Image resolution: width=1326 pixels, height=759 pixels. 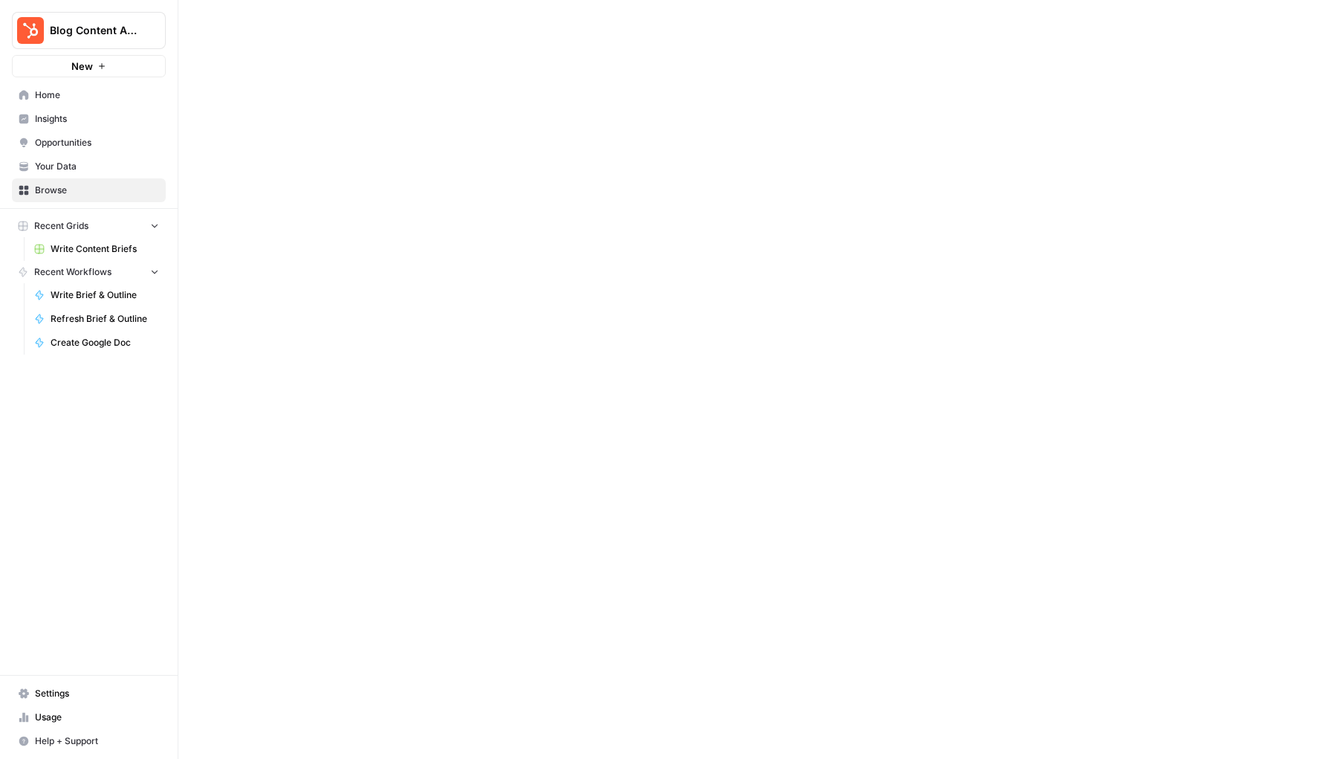 What do you see at coordinates (88, 30) in the screenshot?
I see `button: Workspace: Blog Content Action Plan` at bounding box center [88, 30].